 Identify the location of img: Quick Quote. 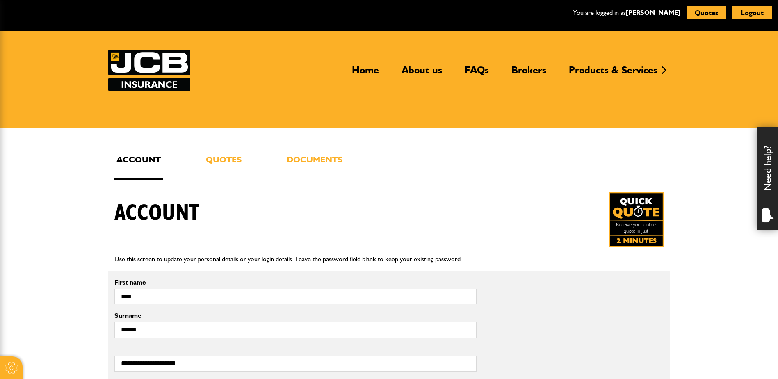
(636, 219).